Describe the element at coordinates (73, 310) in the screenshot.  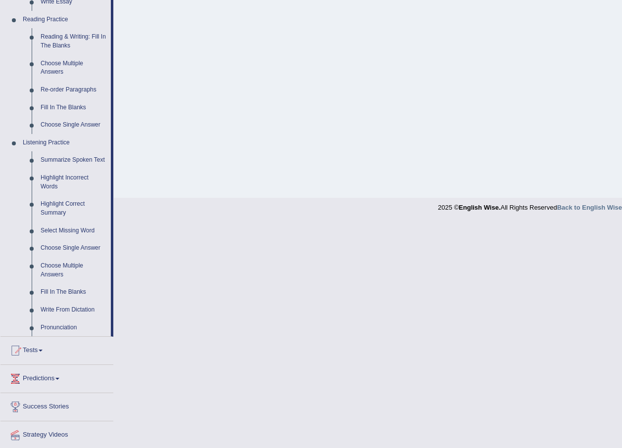
I see `a: Write From Dictation` at that location.